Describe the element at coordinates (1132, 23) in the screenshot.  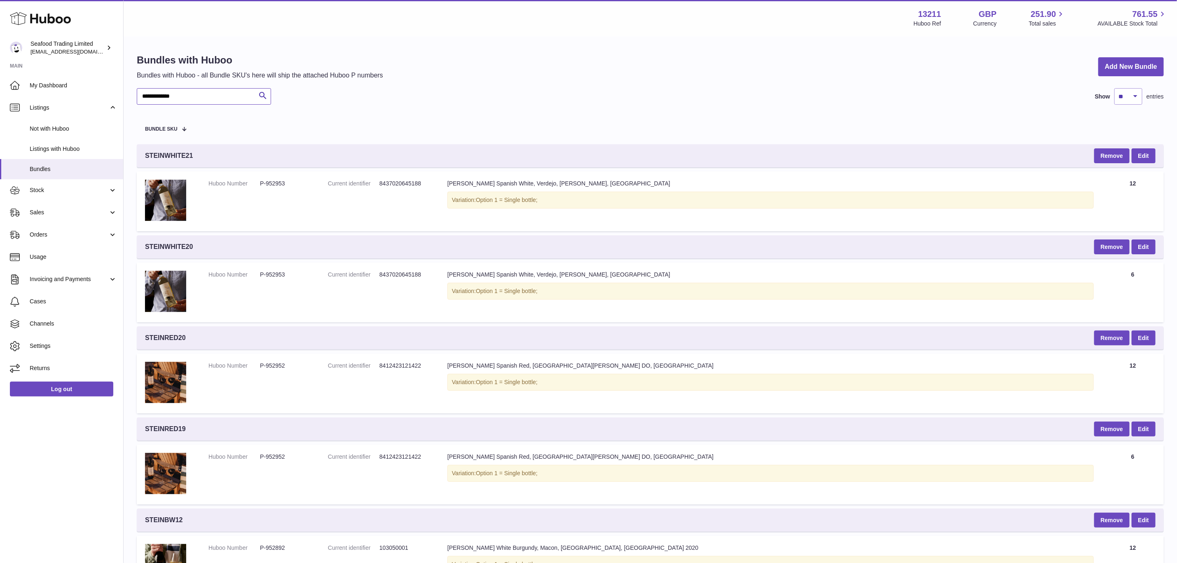
I see `span: AVAILABLE Stock Total` at that location.